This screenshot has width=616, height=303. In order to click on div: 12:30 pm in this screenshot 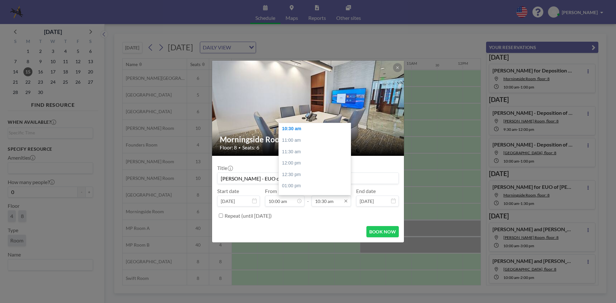, I will do `click(316, 175)`.